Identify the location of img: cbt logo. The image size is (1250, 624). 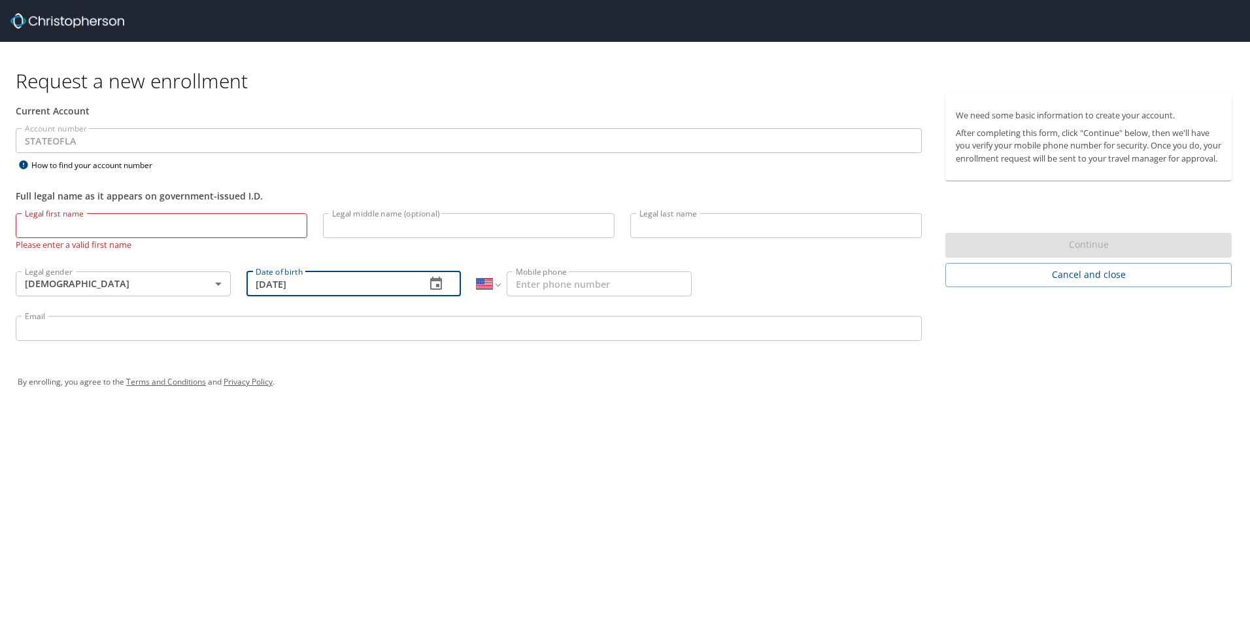
(67, 21).